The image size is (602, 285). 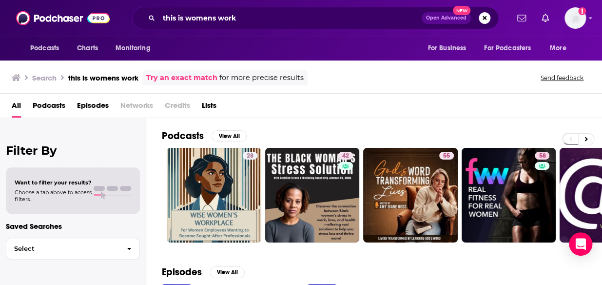 What do you see at coordinates (581, 244) in the screenshot?
I see `div: Open Intercom Messenger` at bounding box center [581, 244].